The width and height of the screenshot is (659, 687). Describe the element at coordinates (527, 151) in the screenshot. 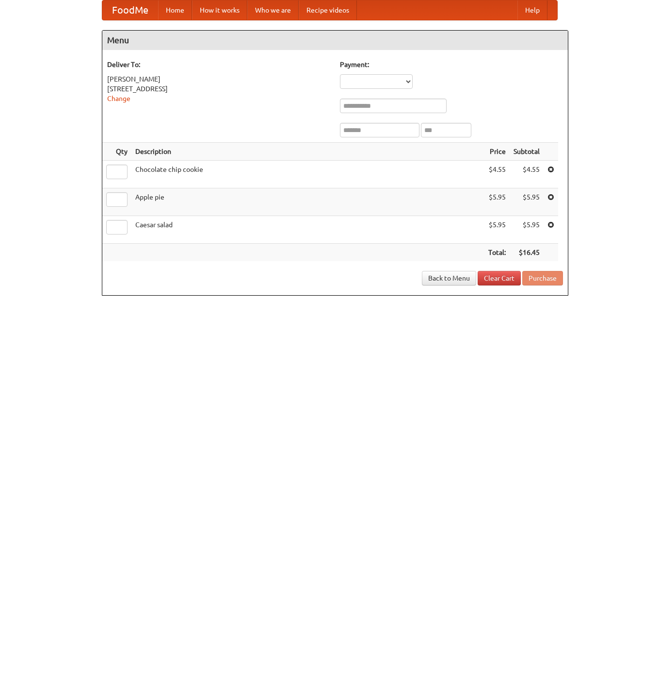

I see `th: Subtotal` at that location.